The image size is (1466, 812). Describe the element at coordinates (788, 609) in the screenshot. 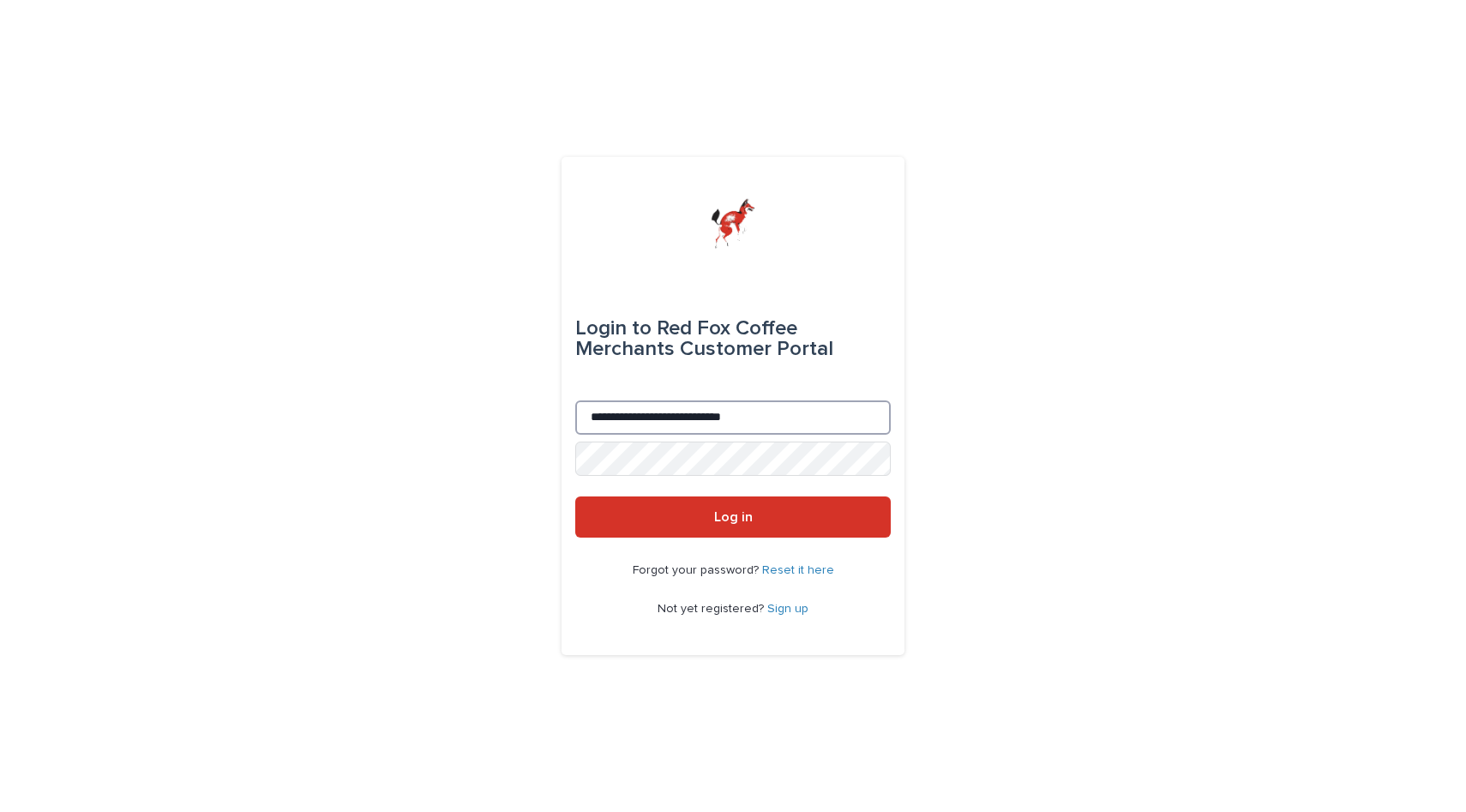

I see `a: Sign up` at that location.